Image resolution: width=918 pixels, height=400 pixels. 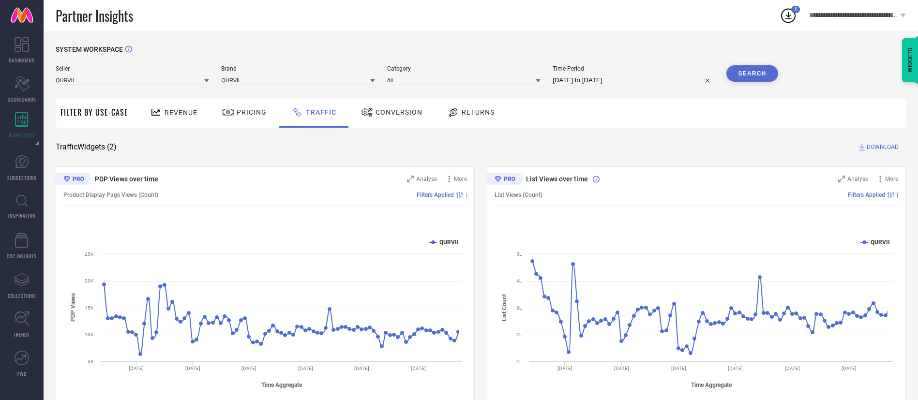 I want to click on span: SUGGESTIONS, so click(x=22, y=178).